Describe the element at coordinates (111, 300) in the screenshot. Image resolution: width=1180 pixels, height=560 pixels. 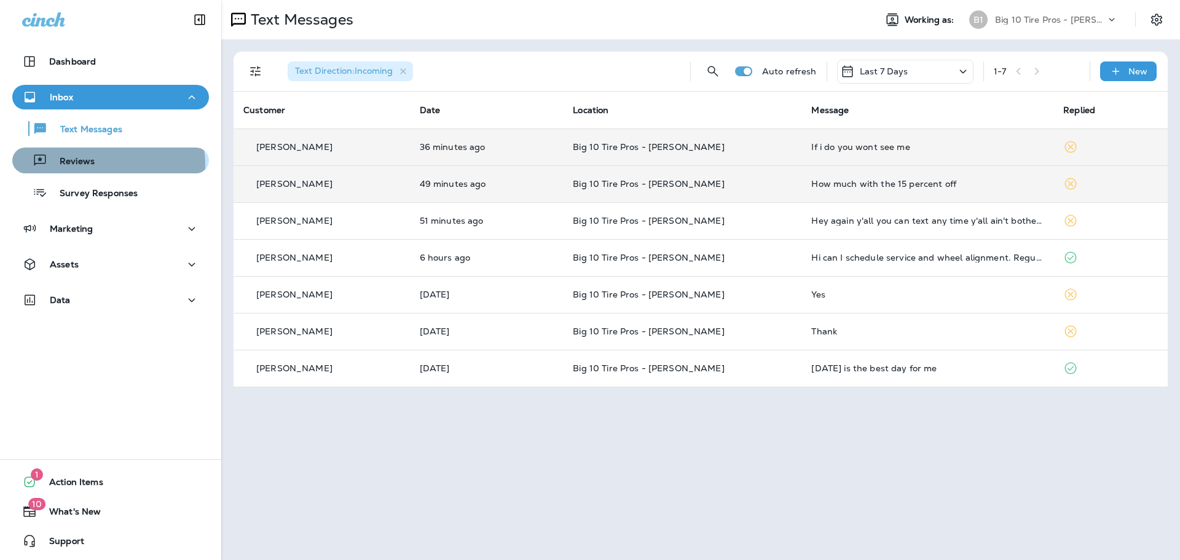
I see `button: Data` at that location.